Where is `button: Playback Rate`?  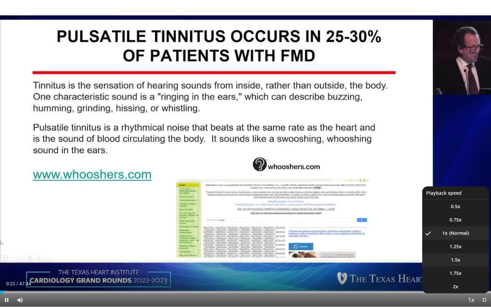 button: Playback Rate is located at coordinates (471, 300).